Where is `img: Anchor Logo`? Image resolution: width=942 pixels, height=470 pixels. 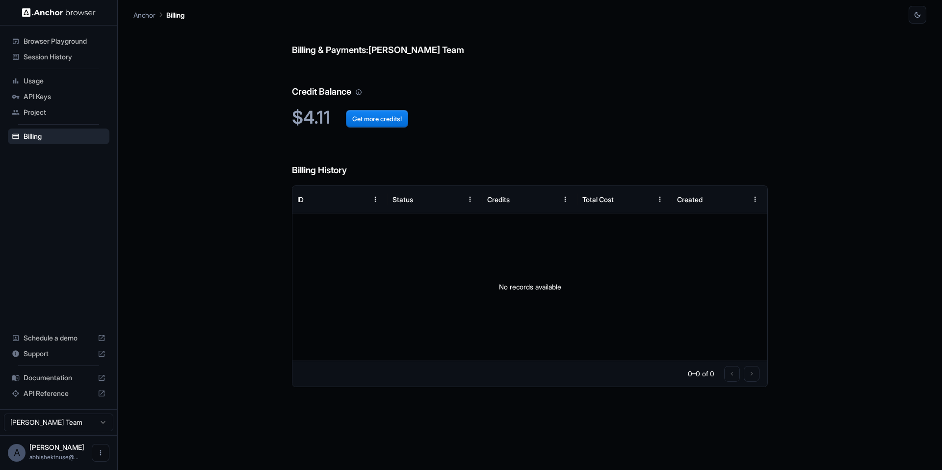
img: Anchor Logo is located at coordinates (59, 12).